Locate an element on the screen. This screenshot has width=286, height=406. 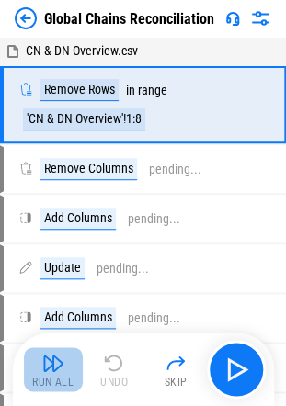
div: Global Chains Reconciliation is located at coordinates (129, 18).